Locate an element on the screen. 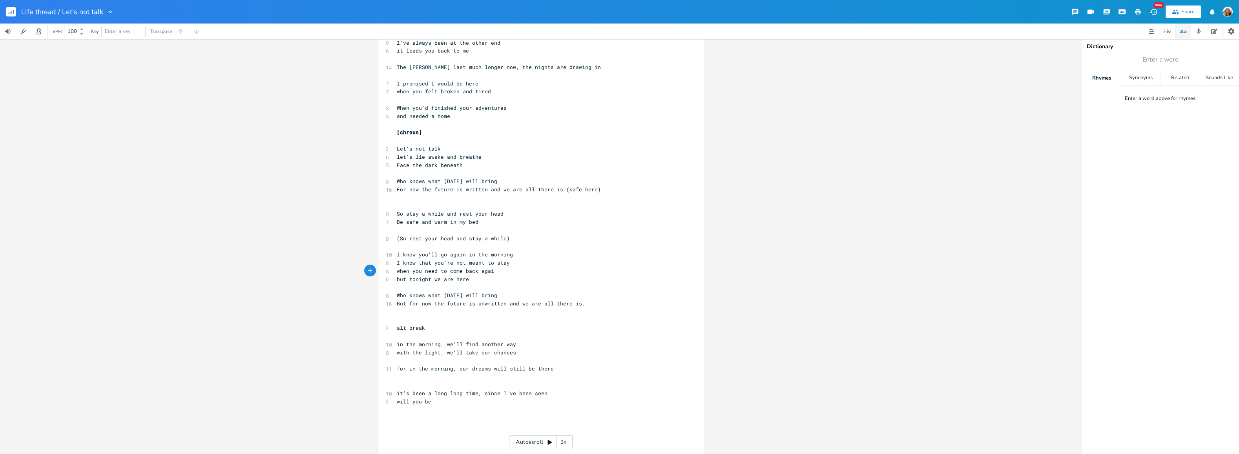 The image size is (1239, 454). span: with the light, we'll take our chances is located at coordinates (456, 353).